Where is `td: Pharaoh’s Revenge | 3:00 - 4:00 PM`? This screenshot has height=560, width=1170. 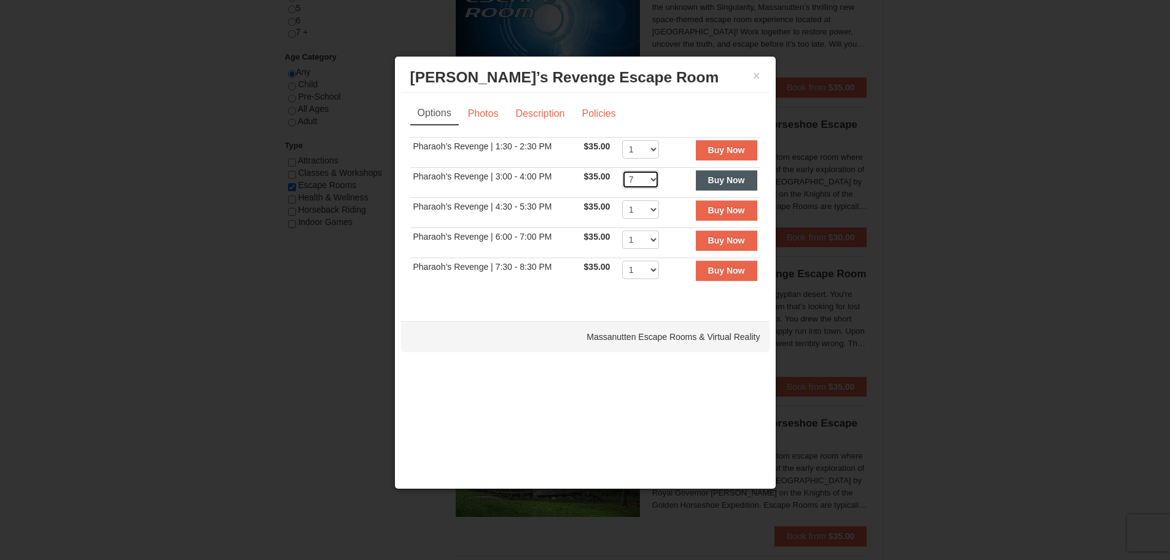 td: Pharaoh’s Revenge | 3:00 - 4:00 PM is located at coordinates (496, 182).